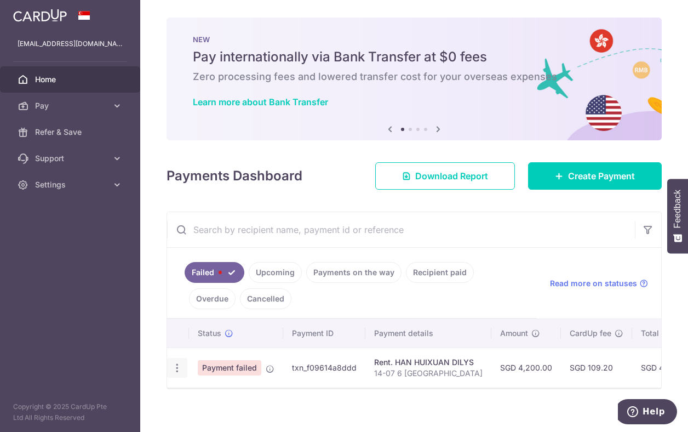  Describe the element at coordinates (451, 176) in the screenshot. I see `span: Download Report` at that location.